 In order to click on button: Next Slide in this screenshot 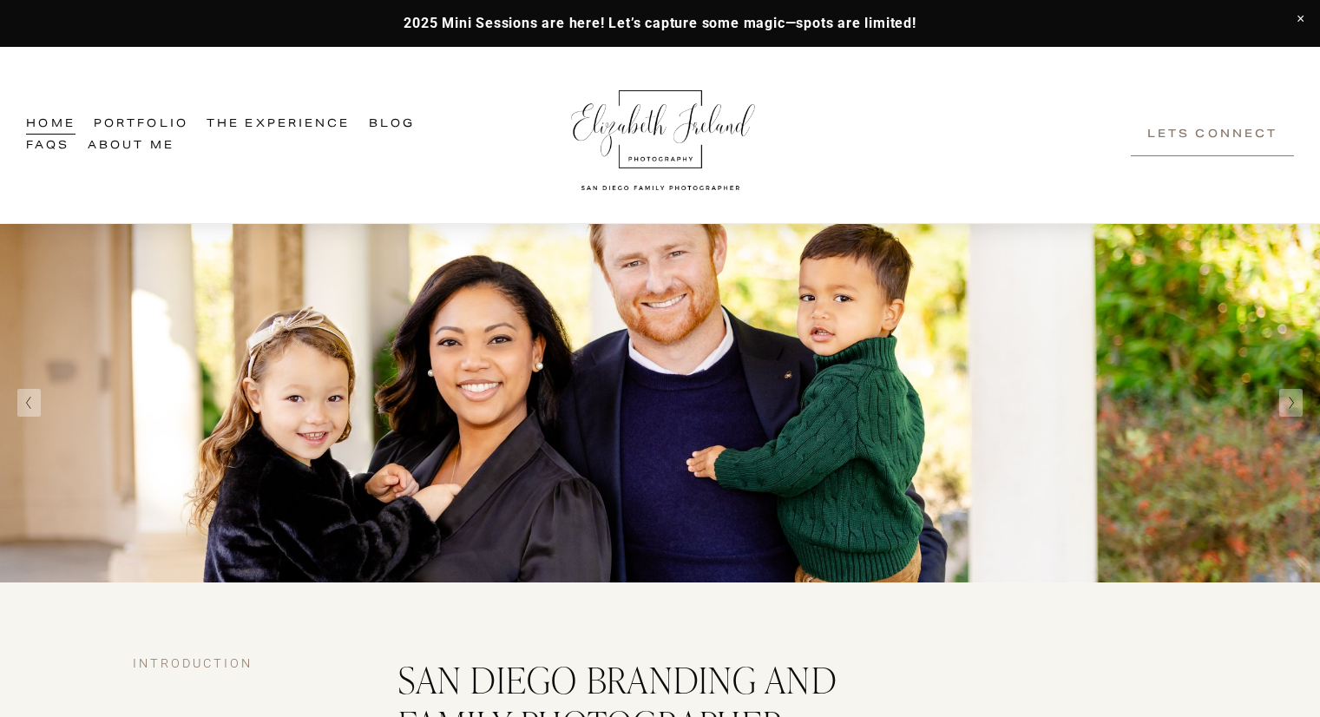, I will do `click(1291, 403)`.